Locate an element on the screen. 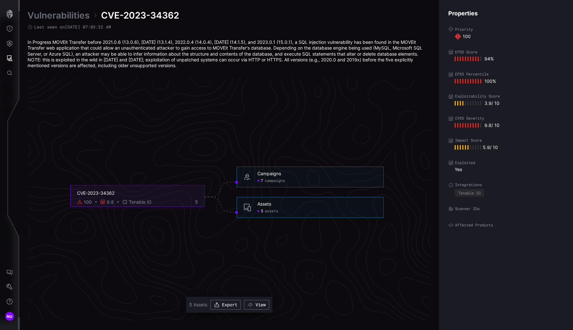  span: NU is located at coordinates (10, 316).